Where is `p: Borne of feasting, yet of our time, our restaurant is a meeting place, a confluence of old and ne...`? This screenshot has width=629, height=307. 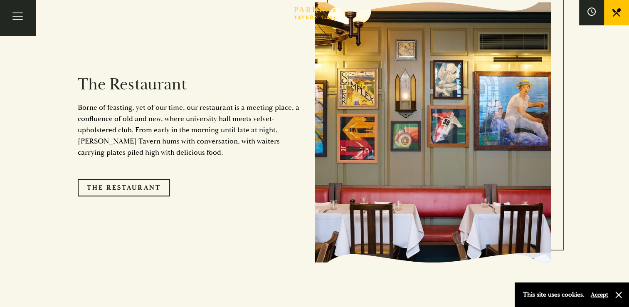
p: Borne of feasting, yet of our time, our restaurant is a meeting place, a confluence of old and ne... is located at coordinates (190, 130).